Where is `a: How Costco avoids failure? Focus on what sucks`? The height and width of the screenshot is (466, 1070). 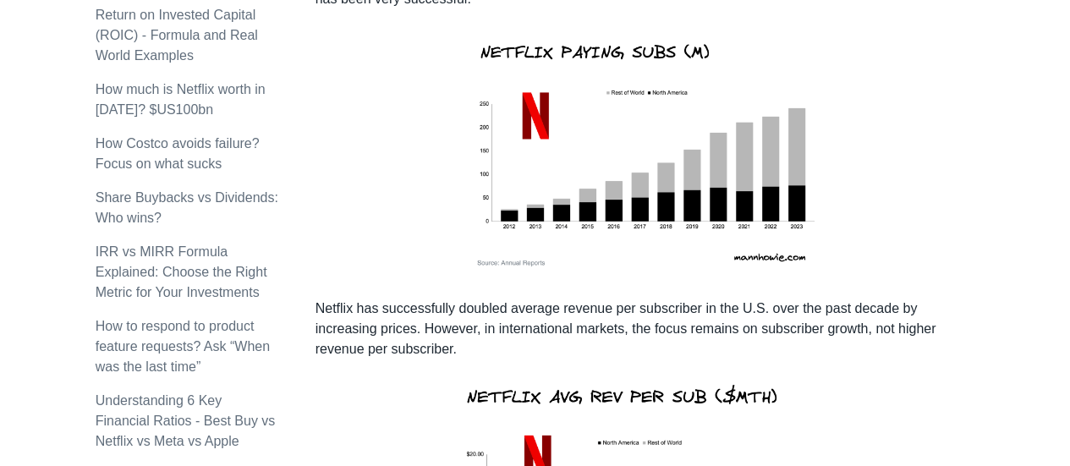
a: How Costco avoids failure? Focus on what sucks is located at coordinates (178, 153).